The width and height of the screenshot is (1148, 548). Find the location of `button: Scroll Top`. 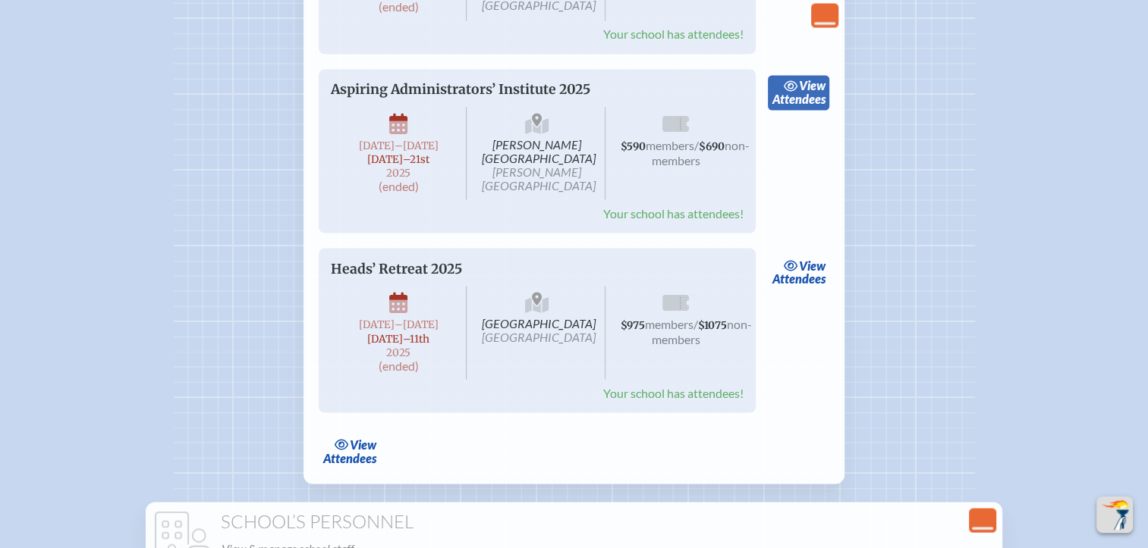

button: Scroll Top is located at coordinates (1114, 515).